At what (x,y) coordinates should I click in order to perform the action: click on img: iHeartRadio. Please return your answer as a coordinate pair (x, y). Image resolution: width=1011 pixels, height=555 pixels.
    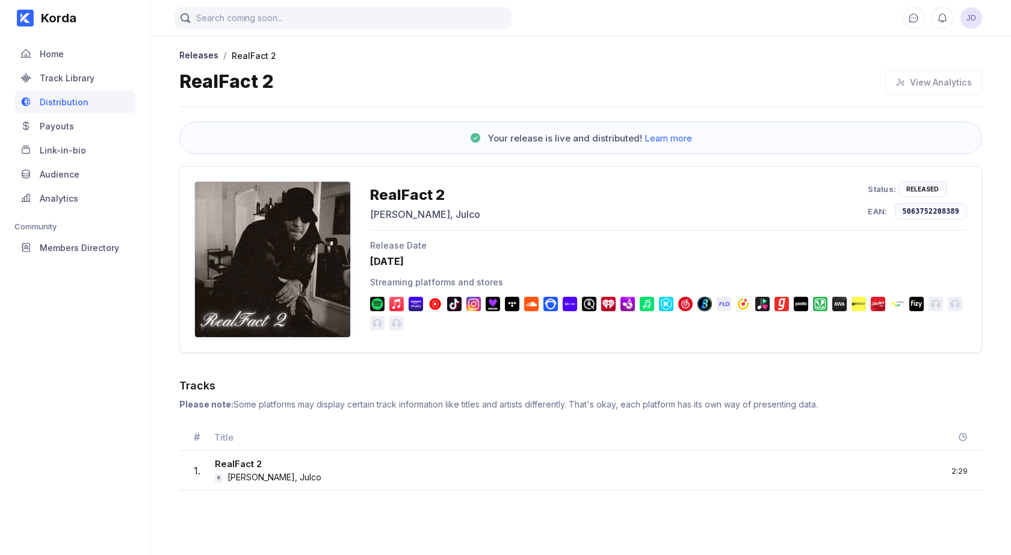
    Looking at the image, I should click on (608, 304).